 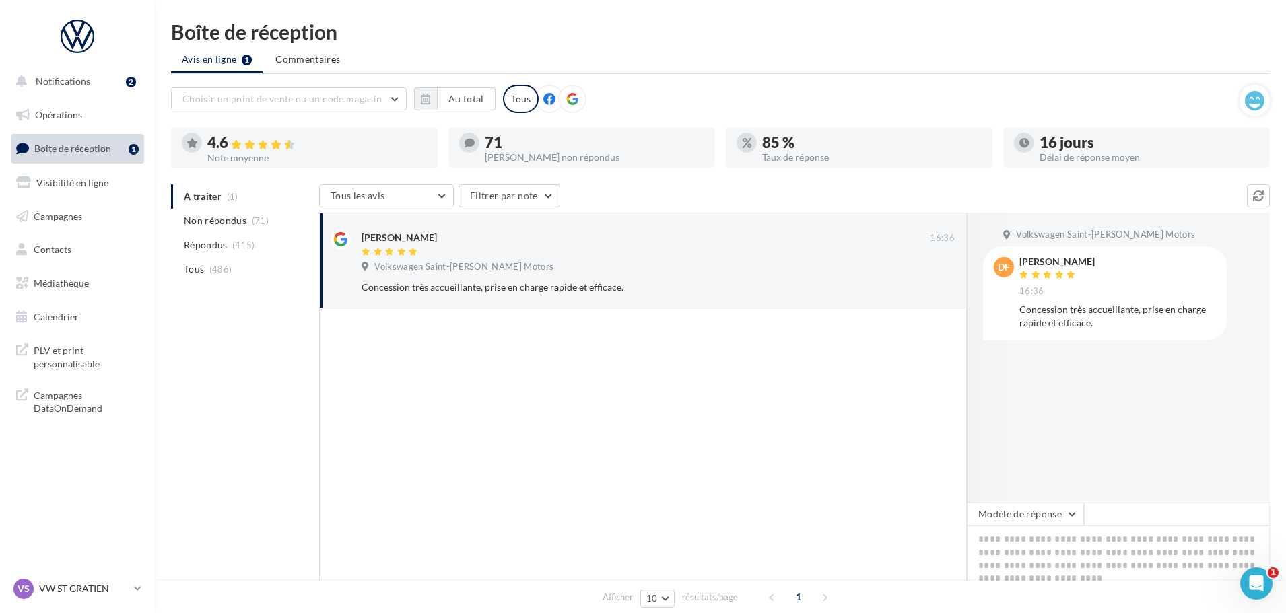 I want to click on div: Note moyenne, so click(x=317, y=158).